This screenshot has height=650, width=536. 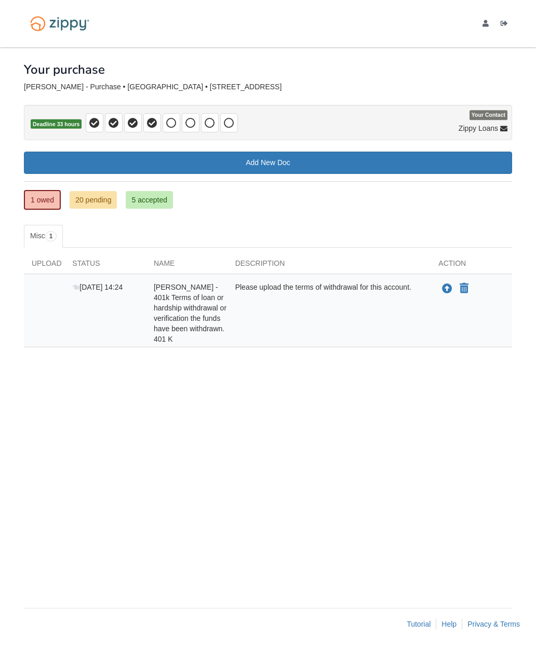 I want to click on span: Deadline 33 hours, so click(x=56, y=124).